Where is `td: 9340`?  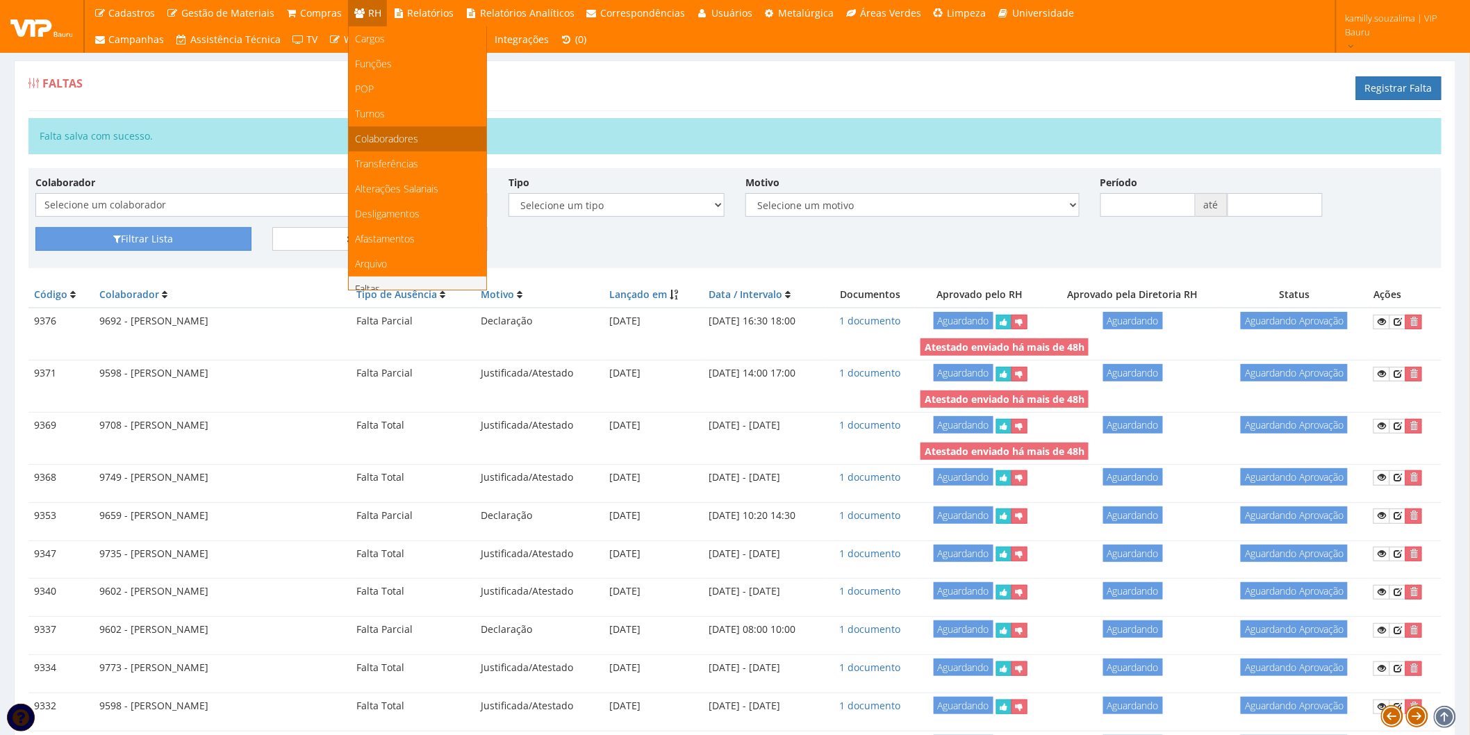
td: 9340 is located at coordinates (61, 592).